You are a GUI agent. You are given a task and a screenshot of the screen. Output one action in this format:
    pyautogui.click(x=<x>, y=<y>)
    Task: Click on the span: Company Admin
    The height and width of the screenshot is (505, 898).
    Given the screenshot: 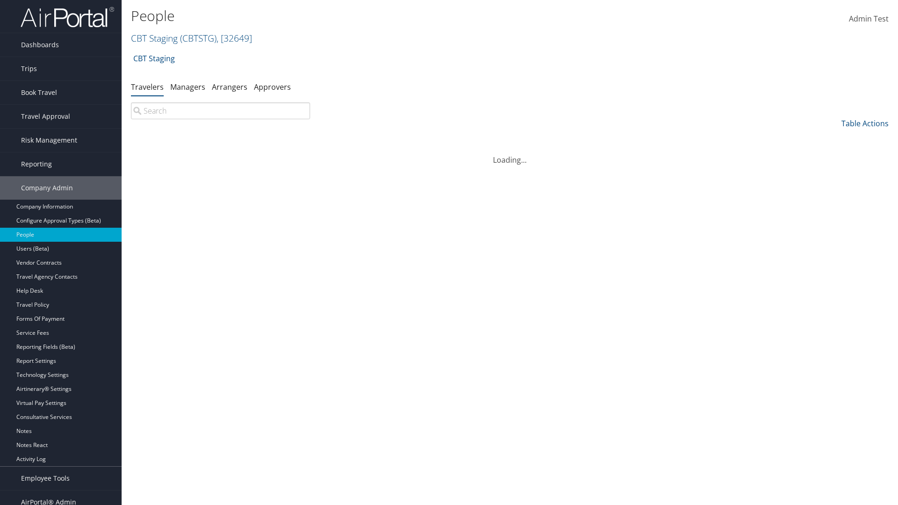 What is the action you would take?
    pyautogui.click(x=47, y=188)
    